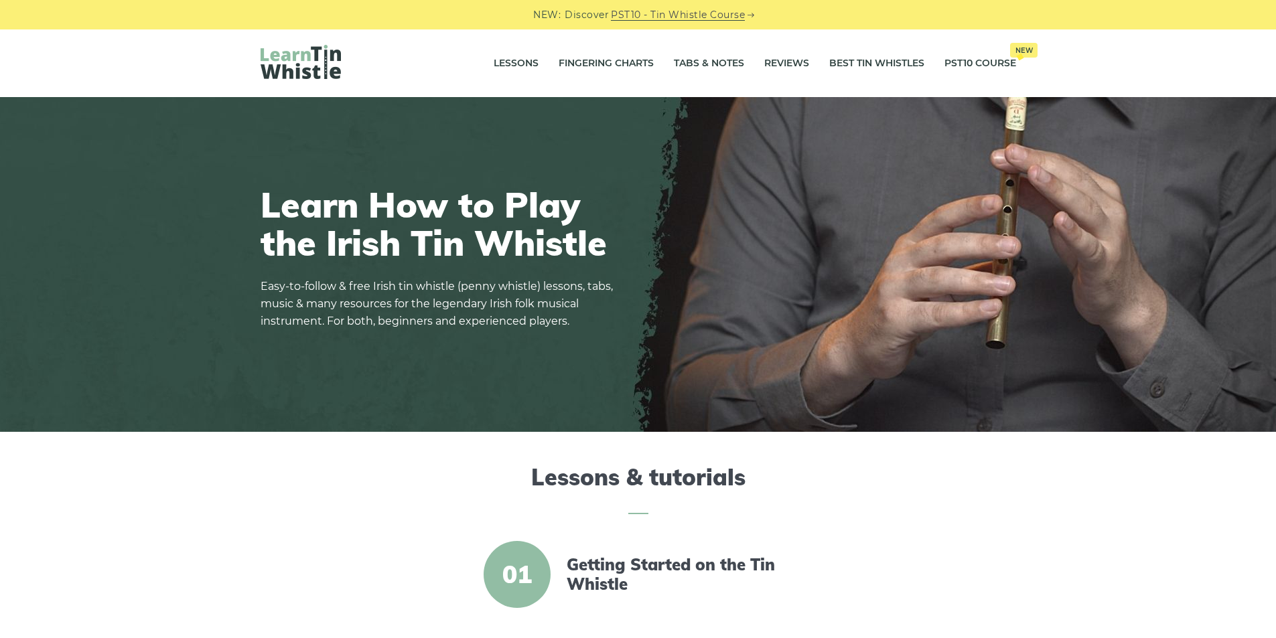 The image size is (1276, 638). Describe the element at coordinates (787, 64) in the screenshot. I see `a: Reviews` at that location.